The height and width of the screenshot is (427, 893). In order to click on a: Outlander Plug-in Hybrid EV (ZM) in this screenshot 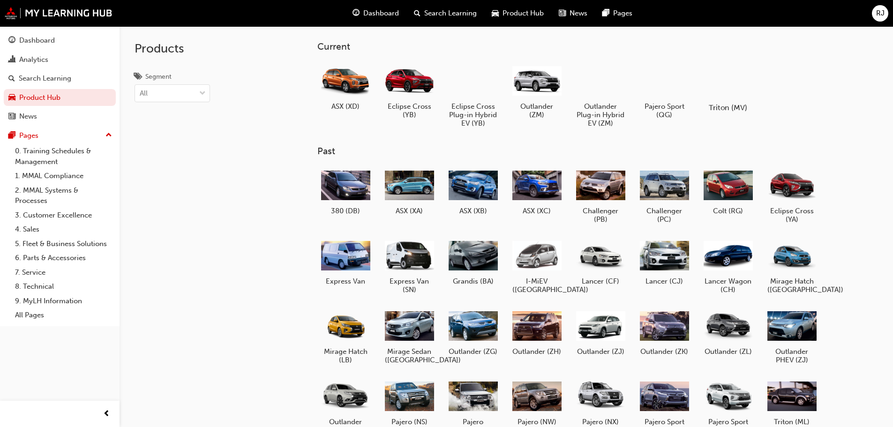, I will do `click(600, 95)`.